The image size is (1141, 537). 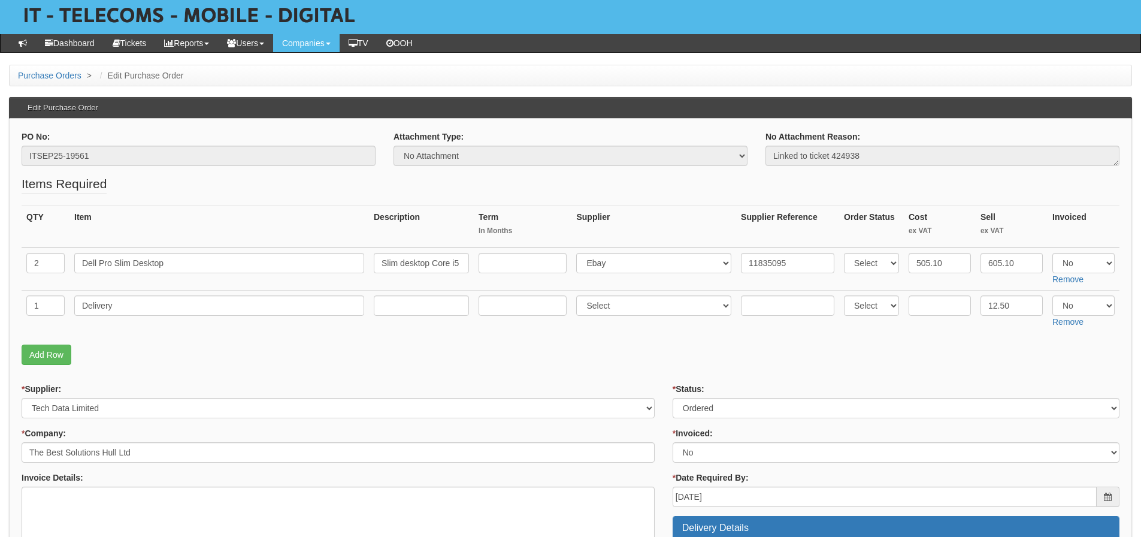 I want to click on a: Reports, so click(x=186, y=43).